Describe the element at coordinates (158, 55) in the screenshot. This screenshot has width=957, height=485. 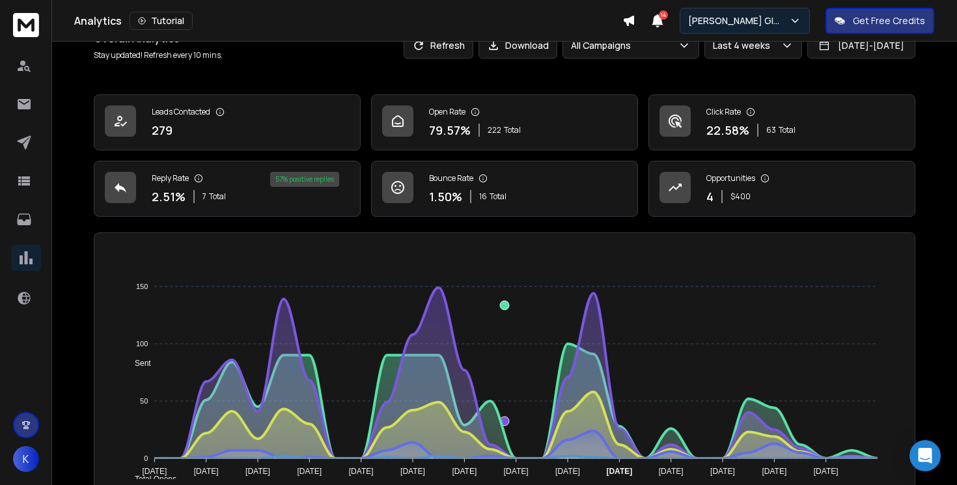
I see `p: Stay updated! Refresh every 10 mins.` at that location.